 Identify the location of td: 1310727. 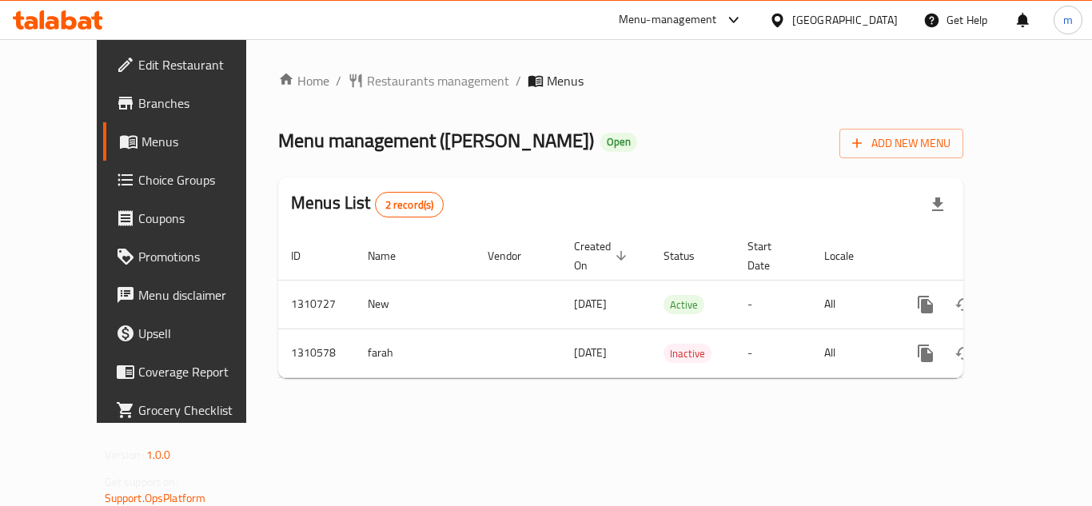
(317, 304).